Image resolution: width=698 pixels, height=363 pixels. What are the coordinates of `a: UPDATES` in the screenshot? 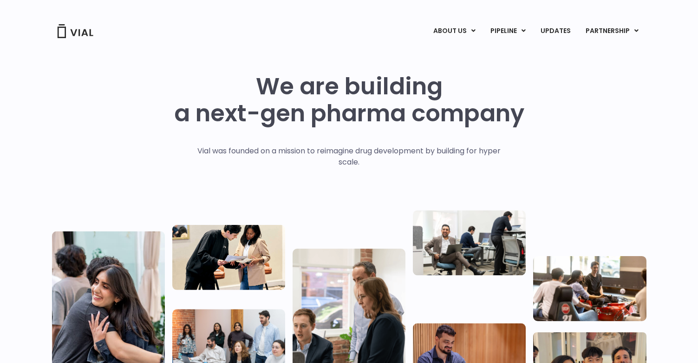 It's located at (555, 31).